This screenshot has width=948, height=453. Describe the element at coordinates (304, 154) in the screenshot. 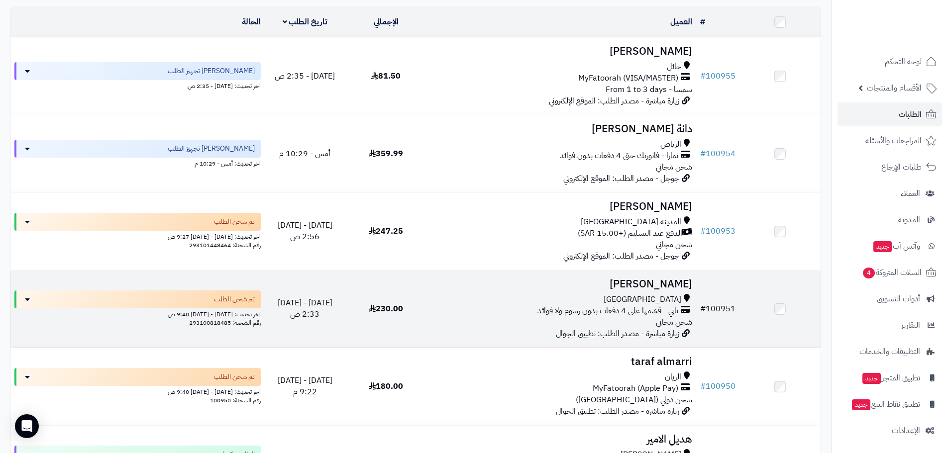

I see `span: أمس - 10:29 م` at that location.